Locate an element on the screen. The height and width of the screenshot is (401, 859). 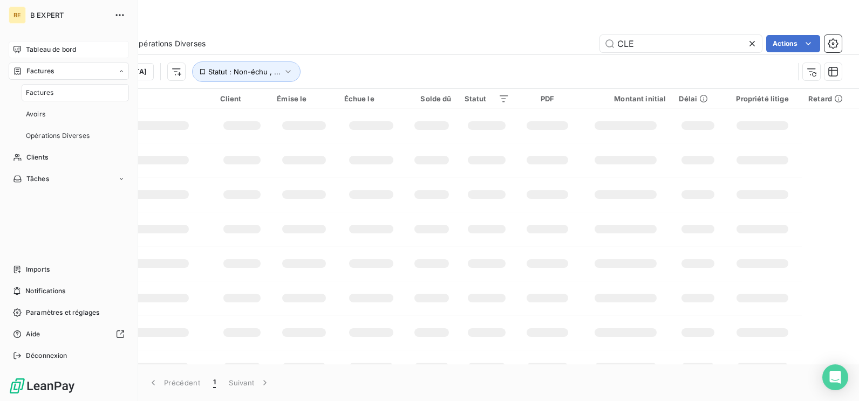
div: Solde dû is located at coordinates (432, 99).